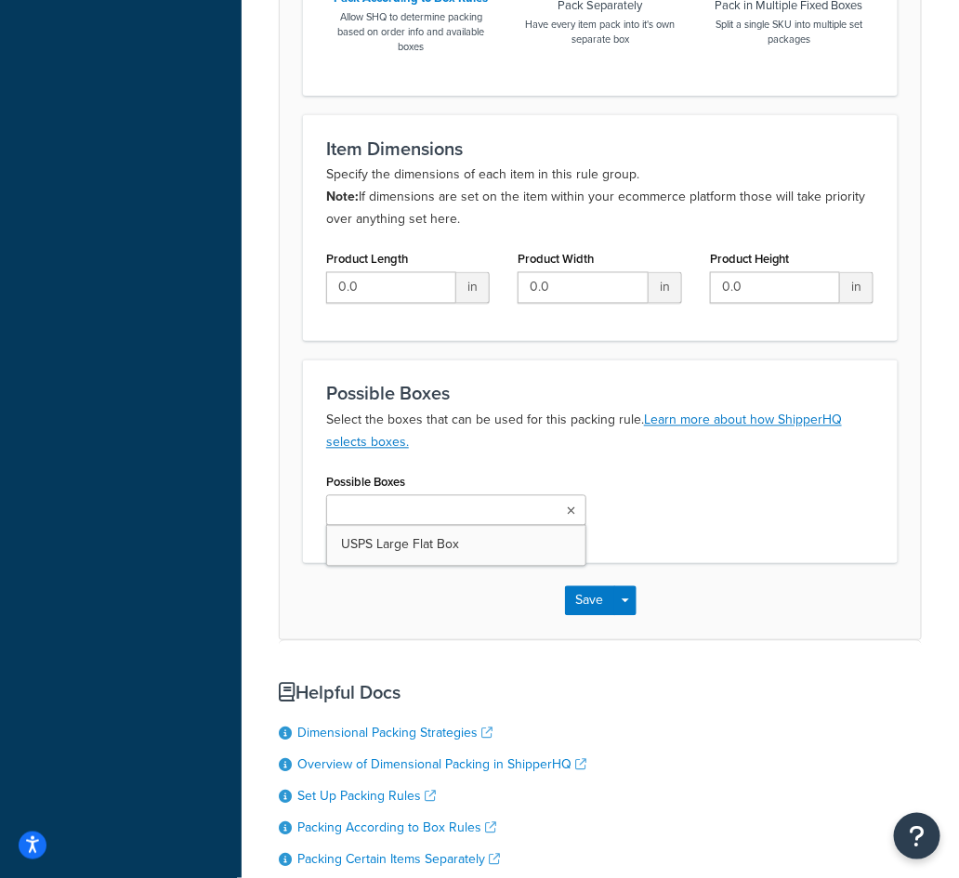 Image resolution: width=959 pixels, height=878 pixels. I want to click on h3: Helpful Docs, so click(600, 693).